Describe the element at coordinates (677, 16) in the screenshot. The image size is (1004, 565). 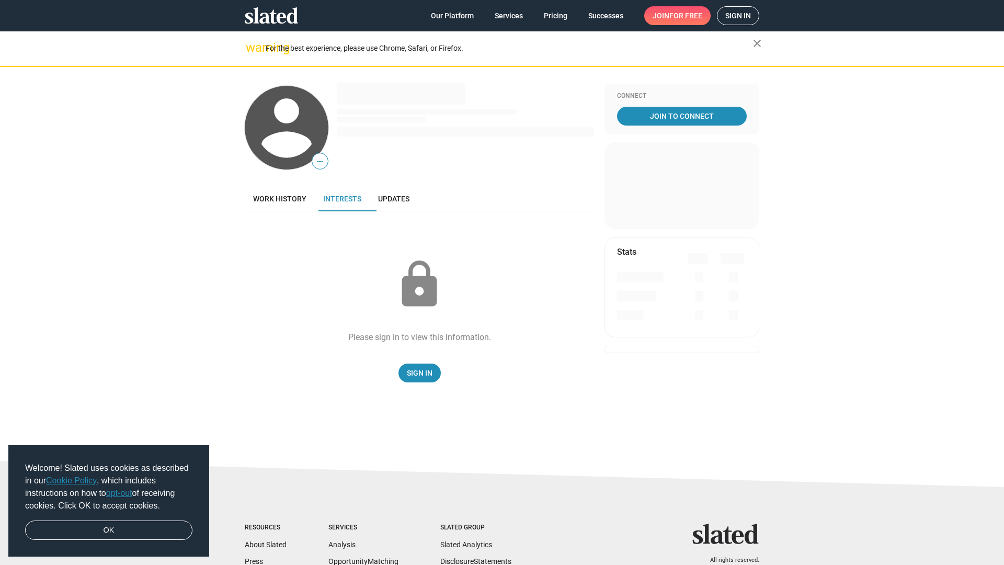
I see `a: Joinfor free` at that location.